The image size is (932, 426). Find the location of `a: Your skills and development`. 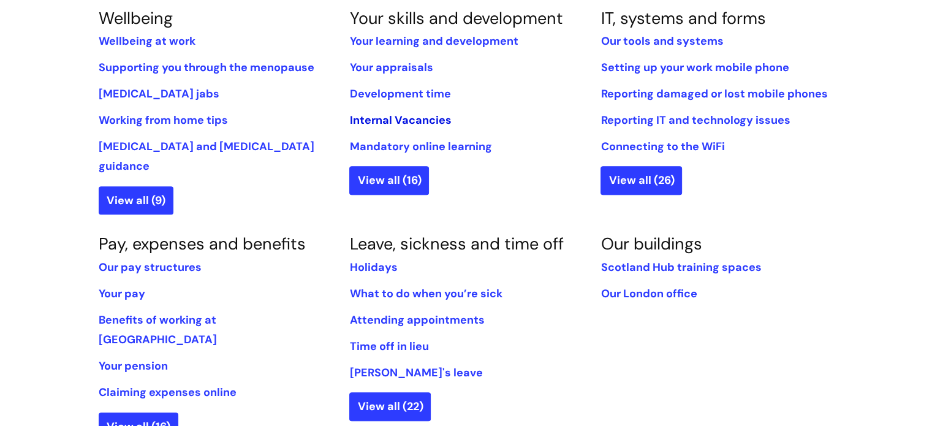

a: Your skills and development is located at coordinates (456, 18).